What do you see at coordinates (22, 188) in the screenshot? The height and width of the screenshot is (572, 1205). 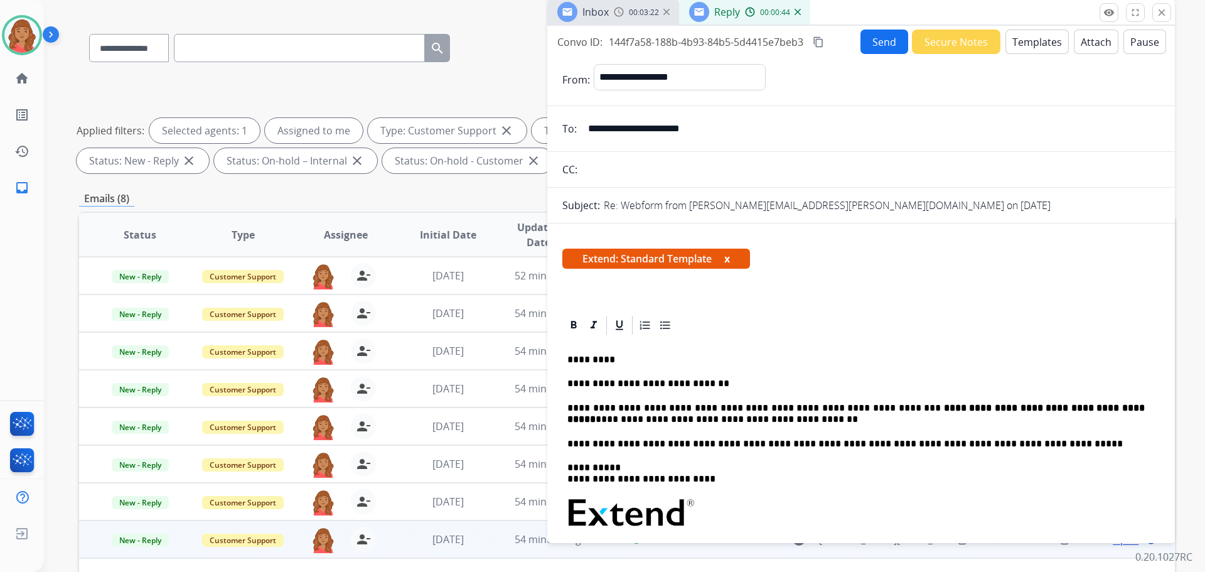 I see `mat-icon: inbox` at bounding box center [22, 188].